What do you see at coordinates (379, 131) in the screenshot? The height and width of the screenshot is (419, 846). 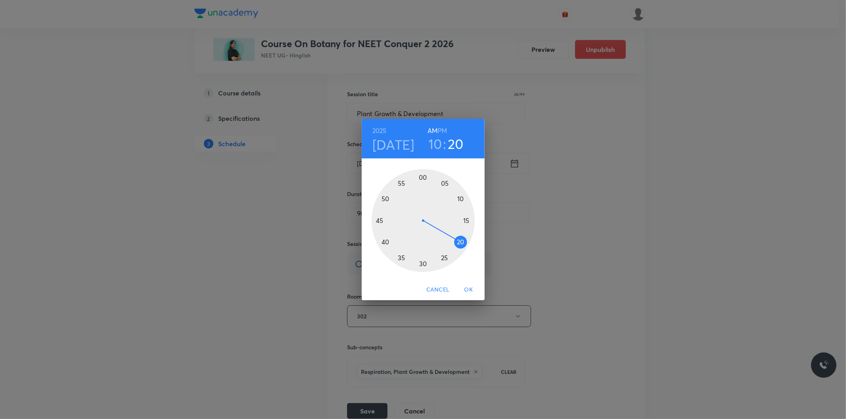 I see `h6: 2025` at bounding box center [379, 131].